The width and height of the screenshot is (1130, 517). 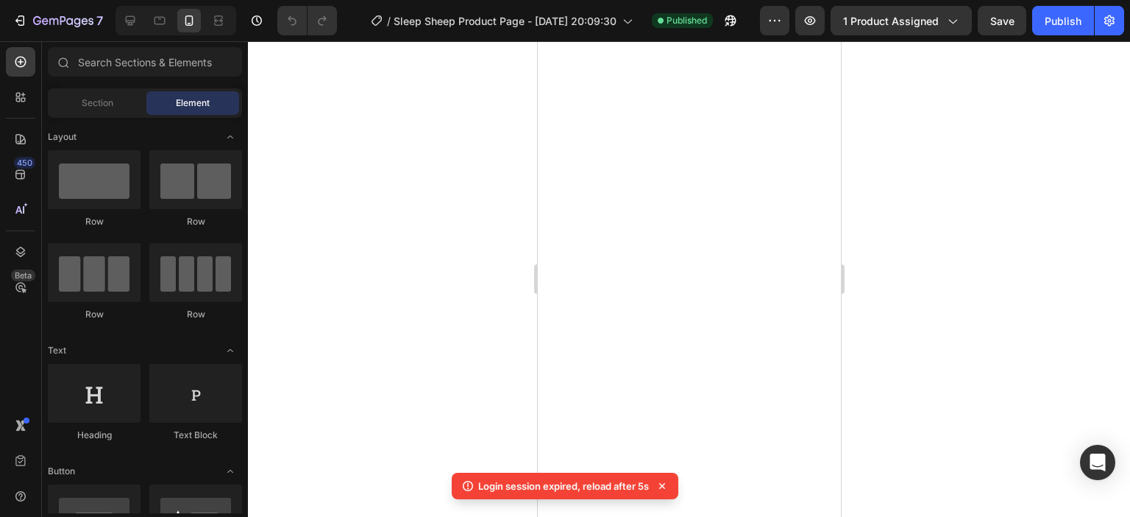 I want to click on div: Heading, so click(x=94, y=435).